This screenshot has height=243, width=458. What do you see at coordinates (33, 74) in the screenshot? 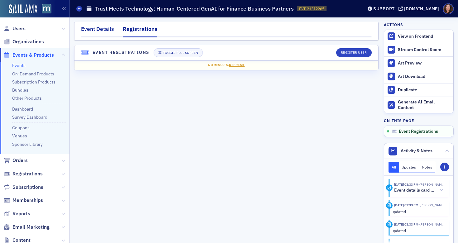
I see `a: On-Demand Products` at bounding box center [33, 74].